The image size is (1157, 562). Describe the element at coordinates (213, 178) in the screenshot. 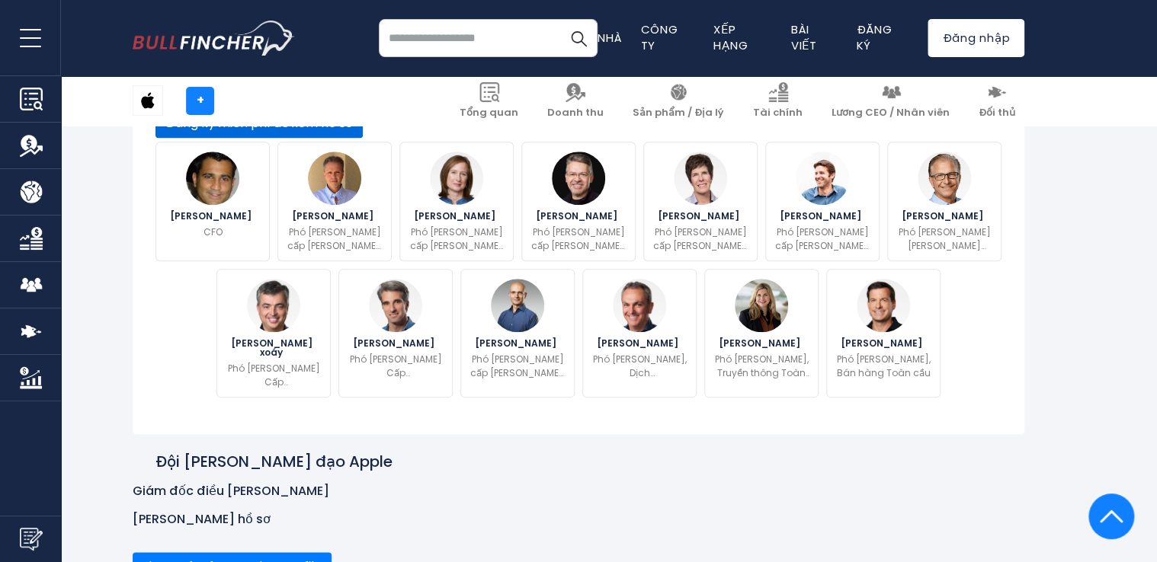

I see `img: Kevan Parekh` at that location.